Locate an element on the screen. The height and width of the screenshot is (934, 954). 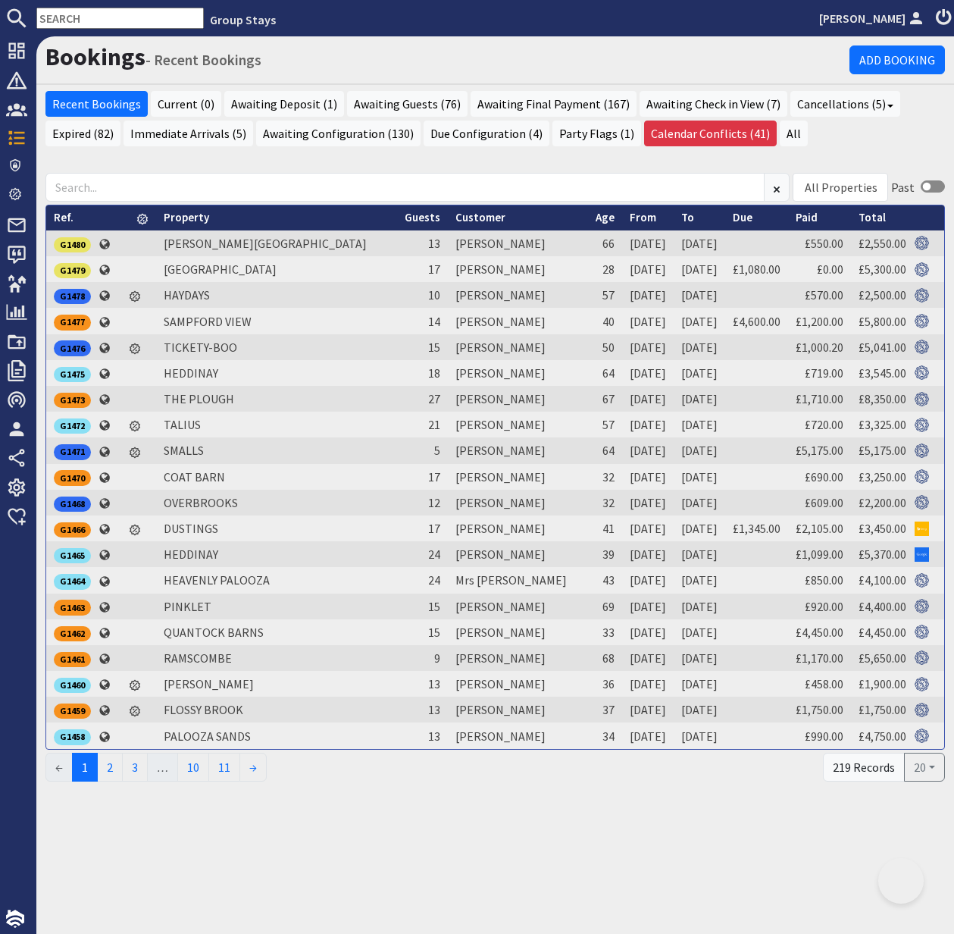
a: 2 is located at coordinates (110, 767).